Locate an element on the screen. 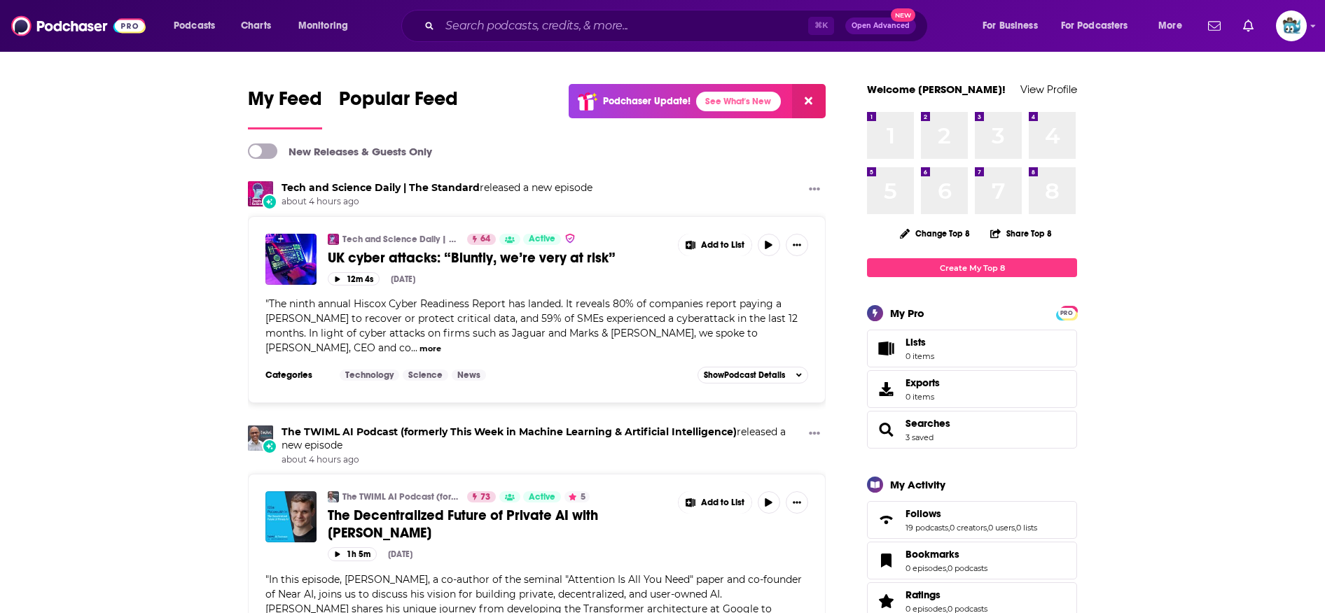  a: My Feed is located at coordinates (285, 108).